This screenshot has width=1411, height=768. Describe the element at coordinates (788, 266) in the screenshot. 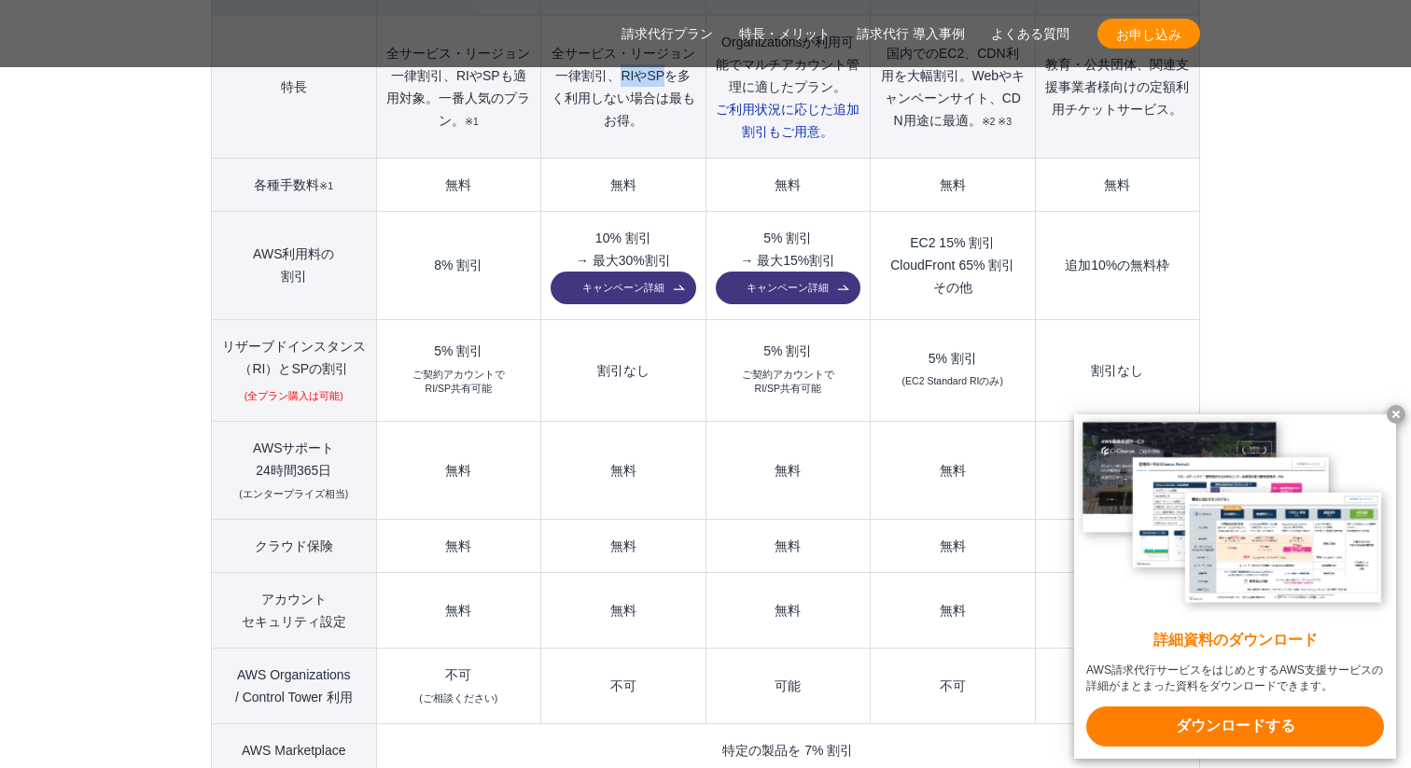

I see `td: 5% 割引 → 最大15%割引` at that location.